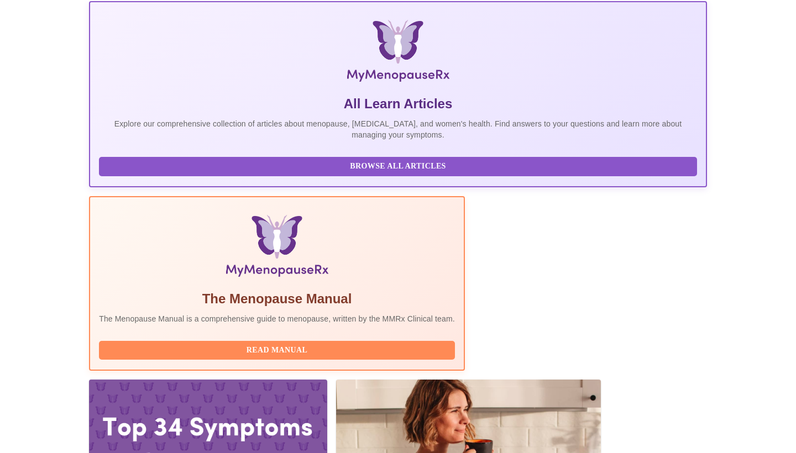  I want to click on img: Menopause Manual, so click(276, 248).